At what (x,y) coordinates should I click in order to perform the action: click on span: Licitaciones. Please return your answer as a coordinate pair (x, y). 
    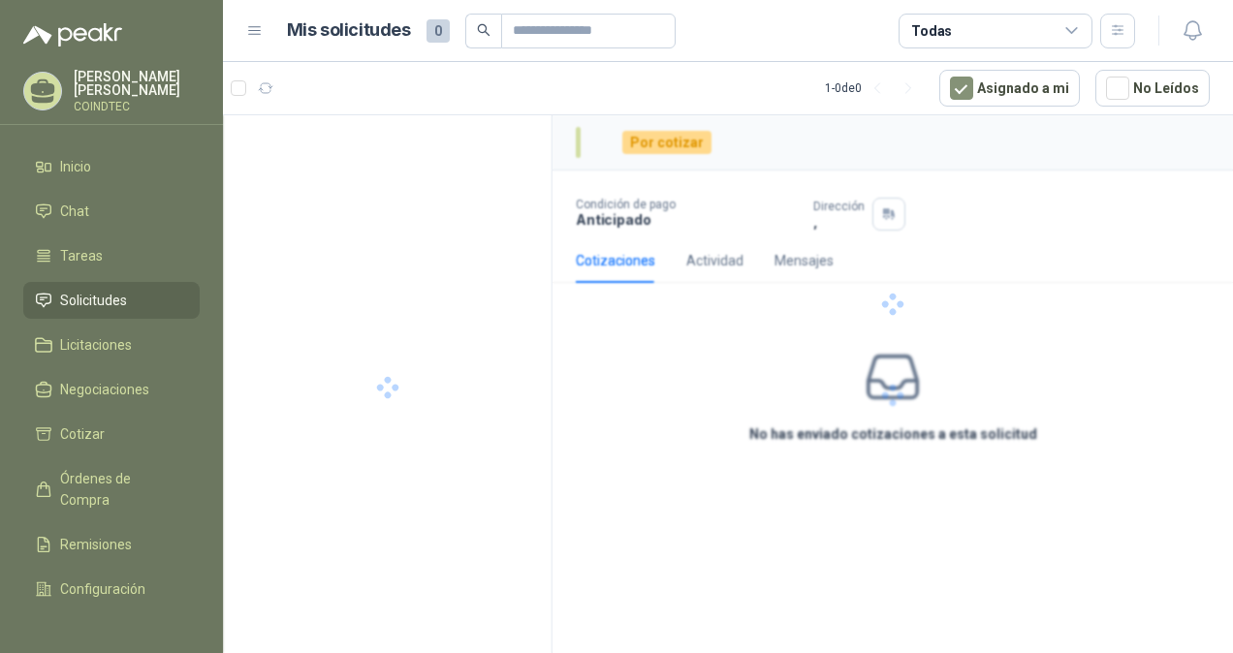
    Looking at the image, I should click on (96, 345).